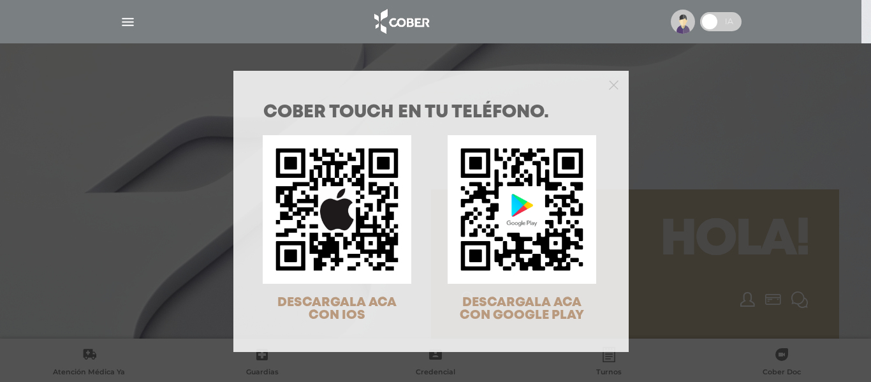 Image resolution: width=871 pixels, height=382 pixels. Describe the element at coordinates (521, 308) in the screenshot. I see `span: DESCARGALA ACA CON GOOGLE PLAY` at that location.